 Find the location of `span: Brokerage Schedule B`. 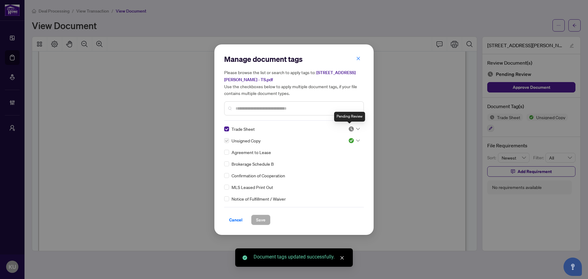

span: Brokerage Schedule B is located at coordinates (253, 164).